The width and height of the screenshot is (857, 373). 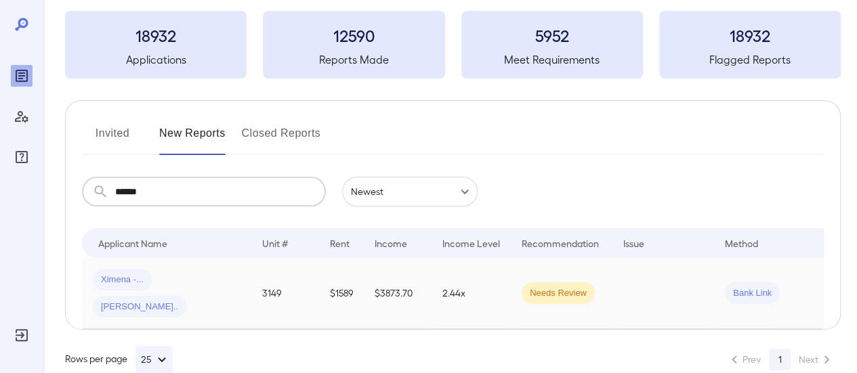 What do you see at coordinates (154, 360) in the screenshot?
I see `button: 25` at bounding box center [154, 360].